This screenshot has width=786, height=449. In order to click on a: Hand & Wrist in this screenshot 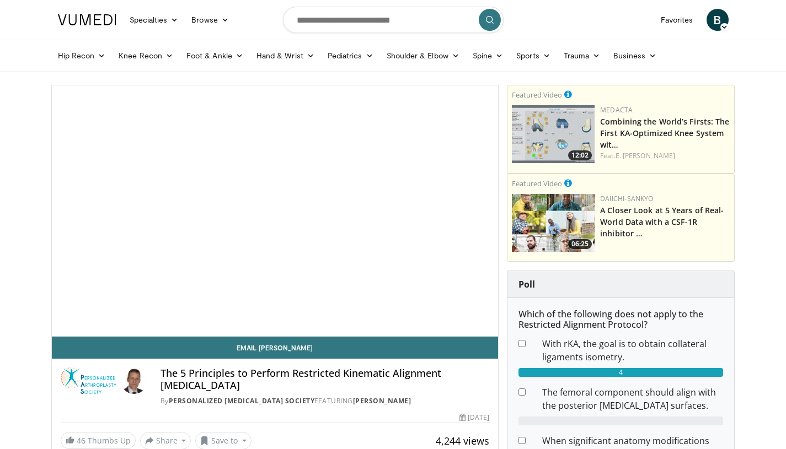, I will do `click(285, 56)`.